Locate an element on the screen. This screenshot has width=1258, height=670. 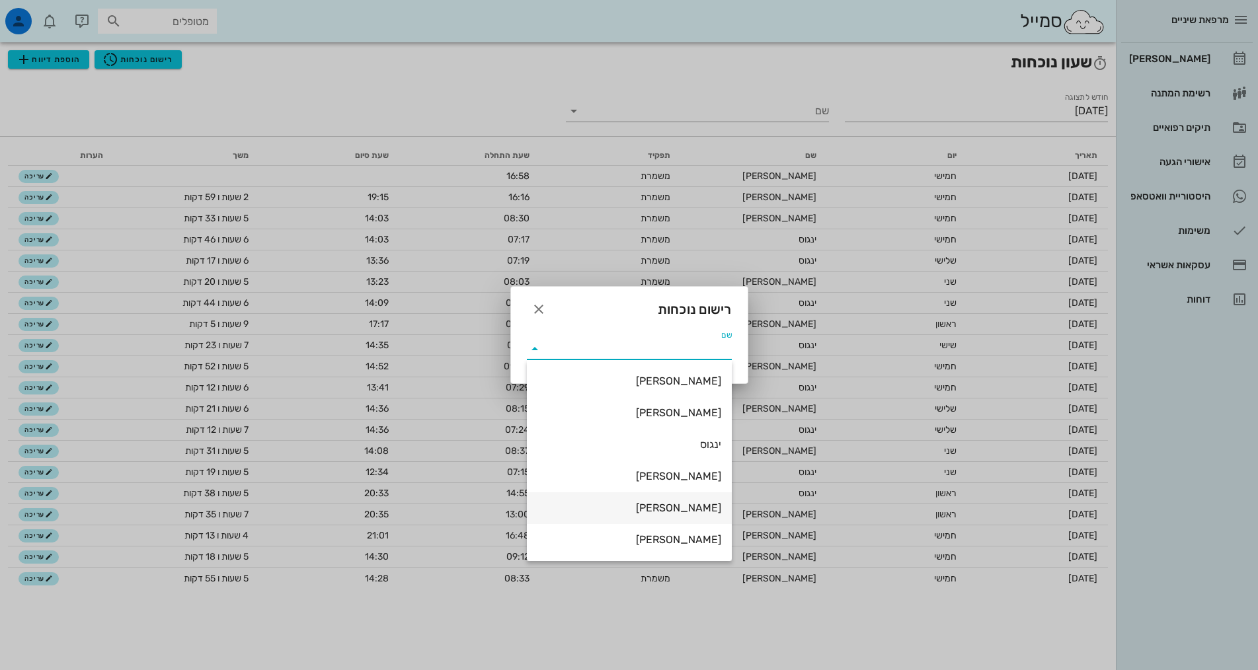
div: ינגוס is located at coordinates (629, 444).